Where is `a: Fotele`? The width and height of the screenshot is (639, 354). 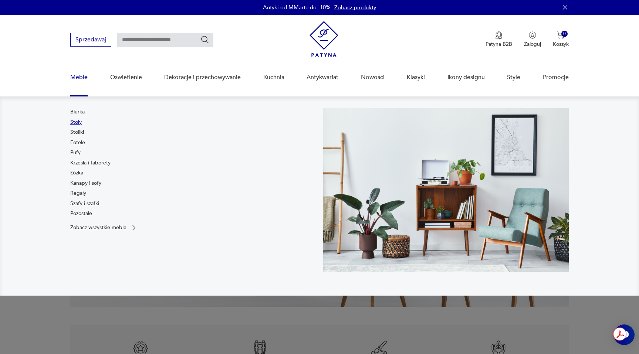 a: Fotele is located at coordinates (78, 143).